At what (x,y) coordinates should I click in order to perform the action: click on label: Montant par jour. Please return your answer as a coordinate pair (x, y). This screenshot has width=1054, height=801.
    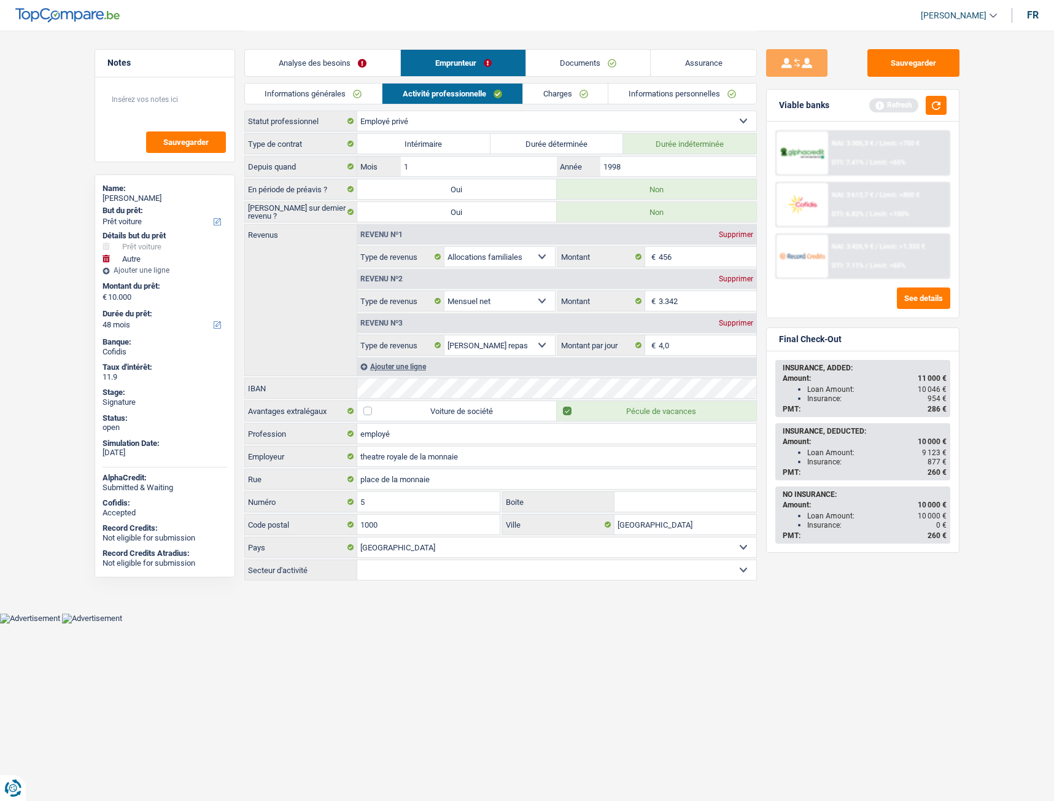
    Looking at the image, I should click on (602, 345).